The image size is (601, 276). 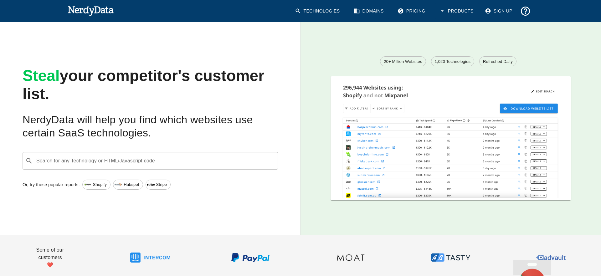 I want to click on a: Stripe, so click(x=158, y=185).